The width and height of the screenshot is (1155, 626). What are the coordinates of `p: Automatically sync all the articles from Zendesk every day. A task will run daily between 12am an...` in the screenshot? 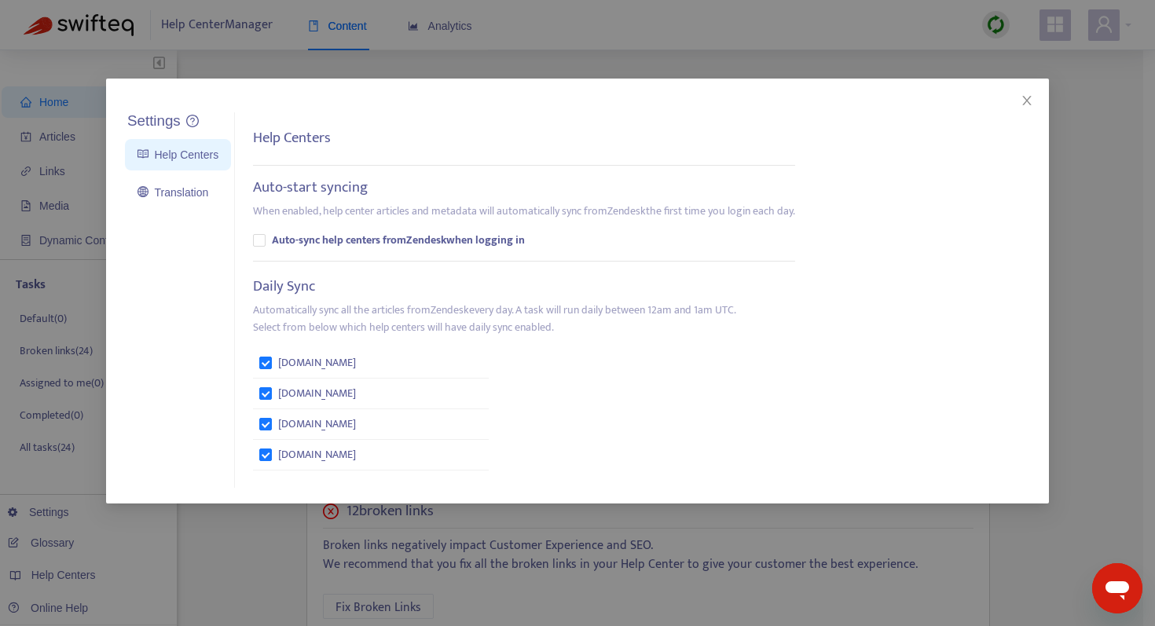 It's located at (494, 319).